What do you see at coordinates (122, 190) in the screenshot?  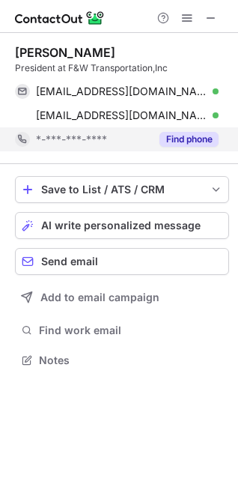 I see `div: Save to List / ATS / CRM` at bounding box center [122, 190].